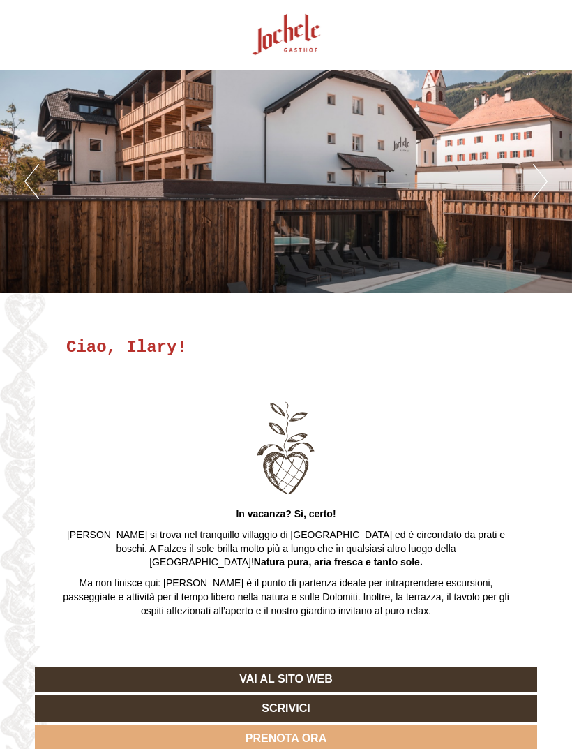 Image resolution: width=572 pixels, height=749 pixels. I want to click on strong: Natura pura, aria fresca e tanto sole., so click(339, 562).